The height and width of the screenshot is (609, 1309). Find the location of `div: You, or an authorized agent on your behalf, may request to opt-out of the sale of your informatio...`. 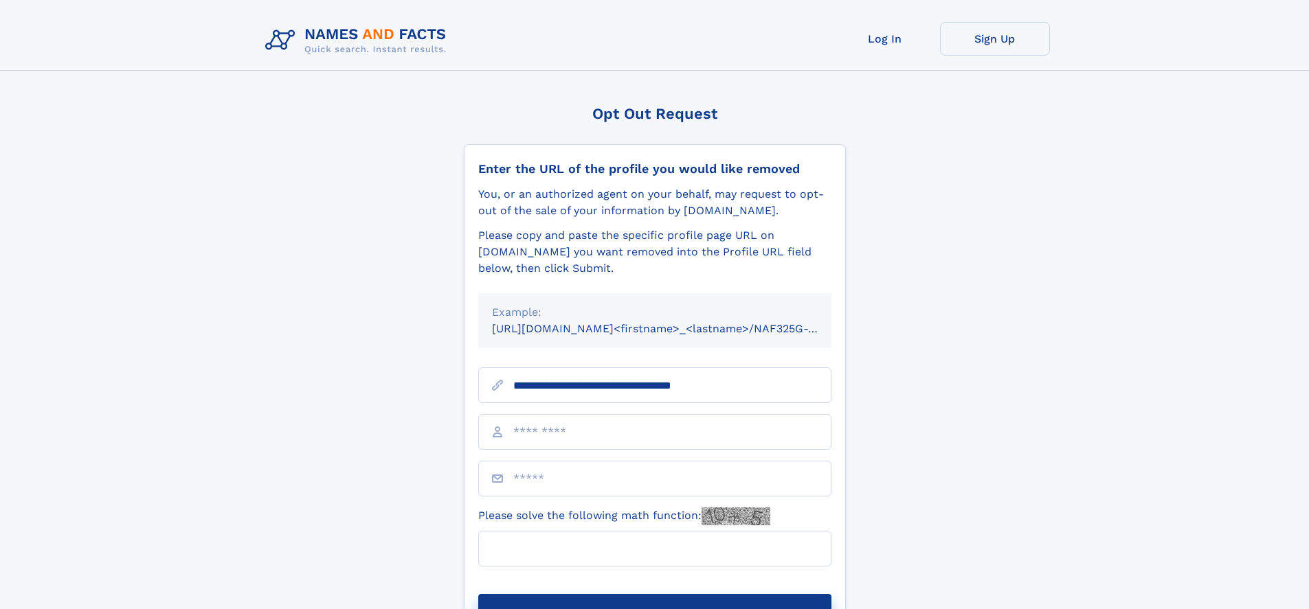

div: You, or an authorized agent on your behalf, may request to opt-out of the sale of your informatio... is located at coordinates (655, 203).